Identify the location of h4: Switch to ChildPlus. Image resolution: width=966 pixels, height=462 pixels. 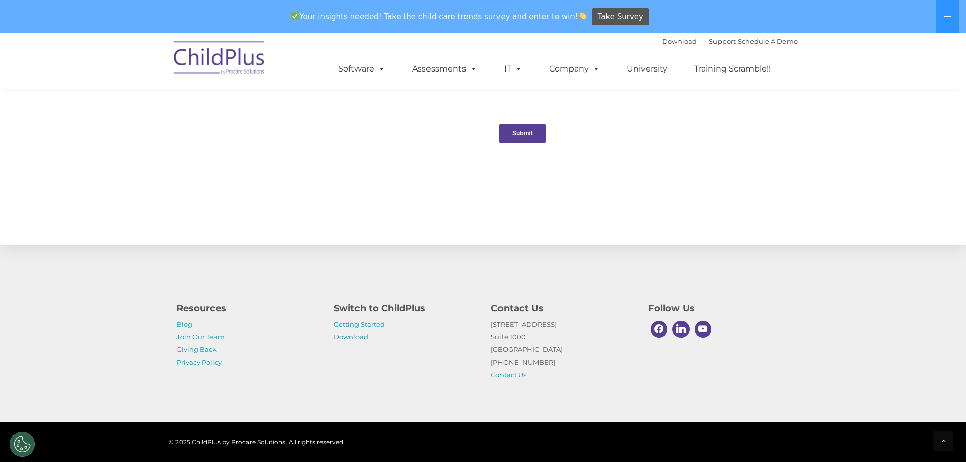
(405, 308).